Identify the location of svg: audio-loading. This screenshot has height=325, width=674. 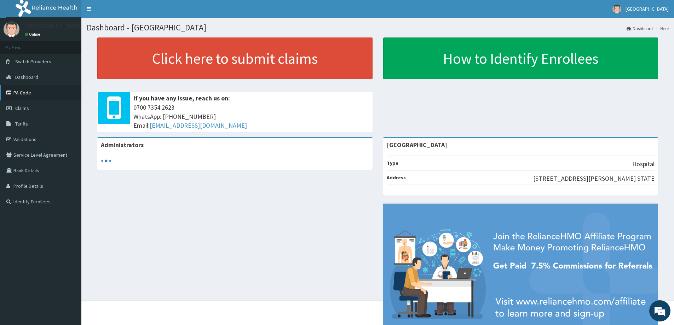
(106, 161).